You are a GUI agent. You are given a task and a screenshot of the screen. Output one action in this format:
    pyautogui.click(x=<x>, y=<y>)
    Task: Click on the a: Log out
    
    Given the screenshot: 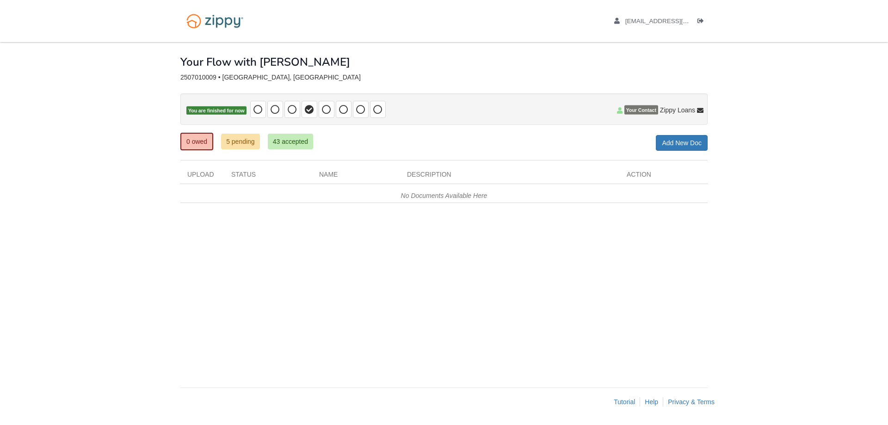 What is the action you would take?
    pyautogui.click(x=702, y=22)
    